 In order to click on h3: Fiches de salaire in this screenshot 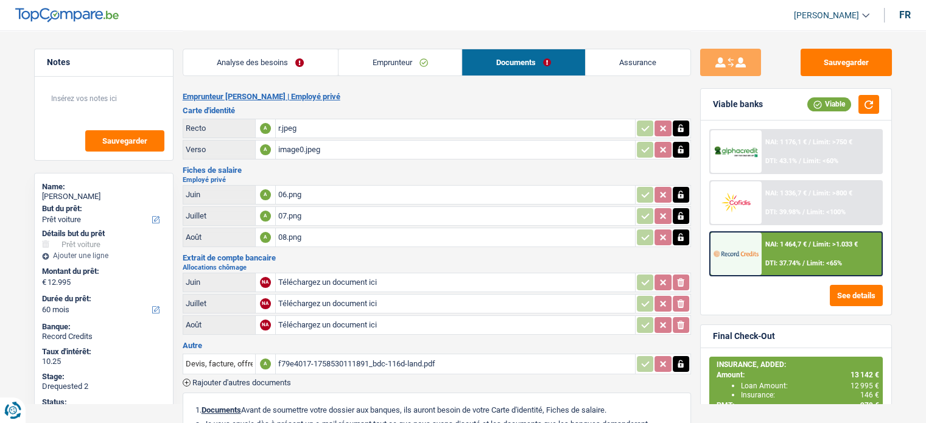, I will do `click(437, 170)`.